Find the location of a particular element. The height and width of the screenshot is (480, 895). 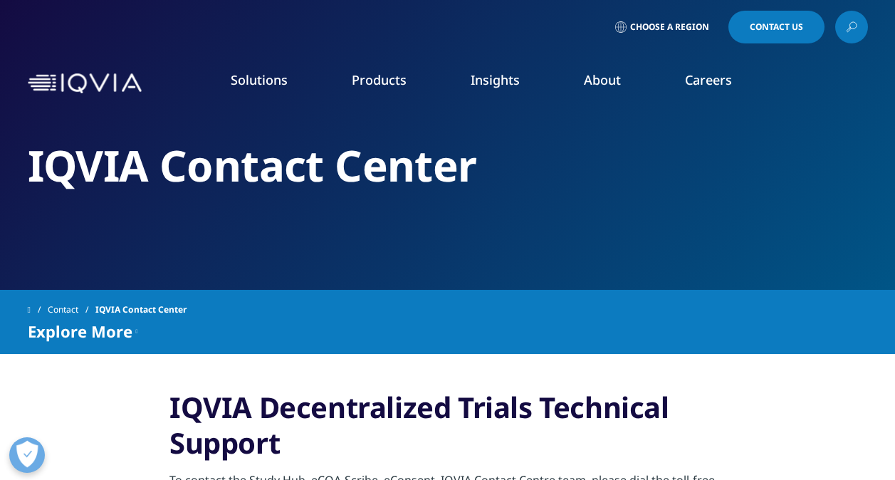

a: Contact is located at coordinates (71, 310).